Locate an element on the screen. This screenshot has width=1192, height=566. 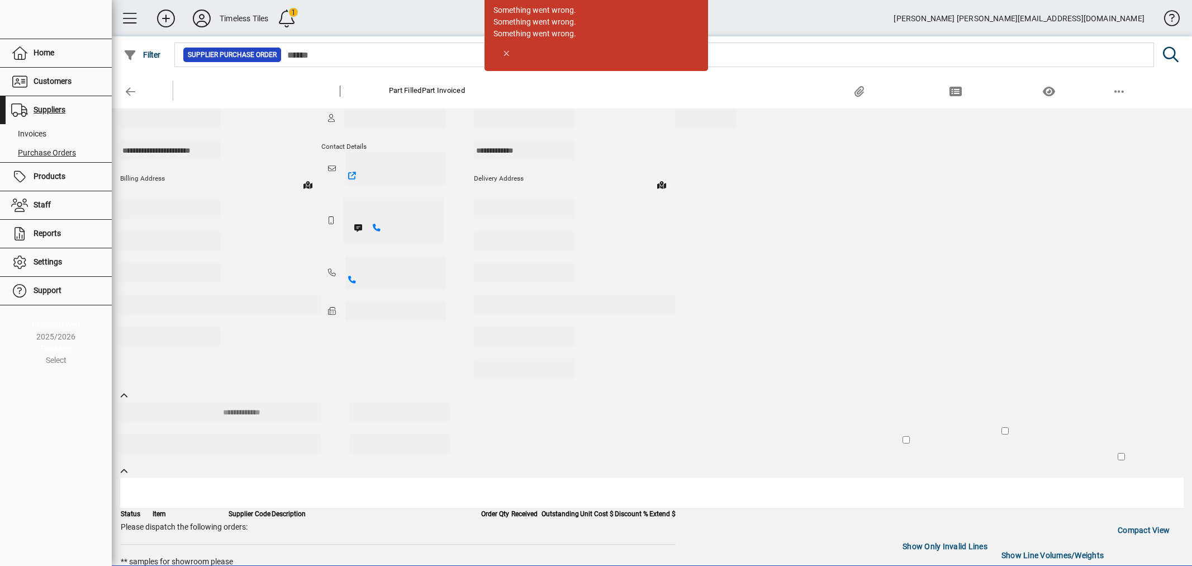
span: Supplier Code is located at coordinates (249, 514).